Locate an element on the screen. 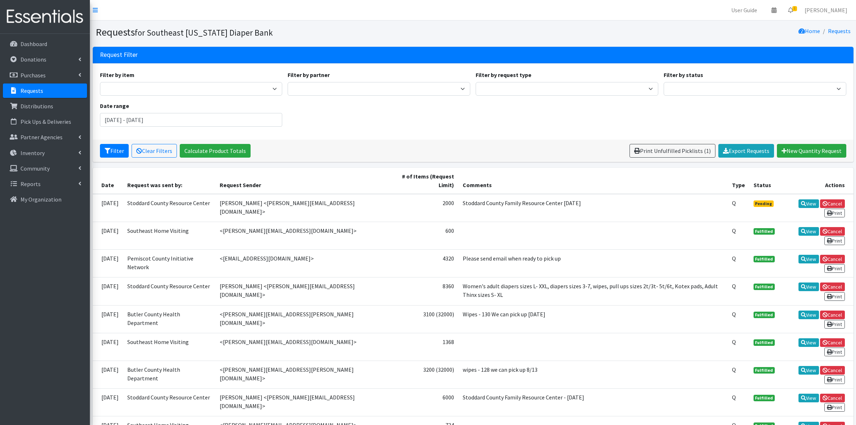  p: Donations is located at coordinates (33, 59).